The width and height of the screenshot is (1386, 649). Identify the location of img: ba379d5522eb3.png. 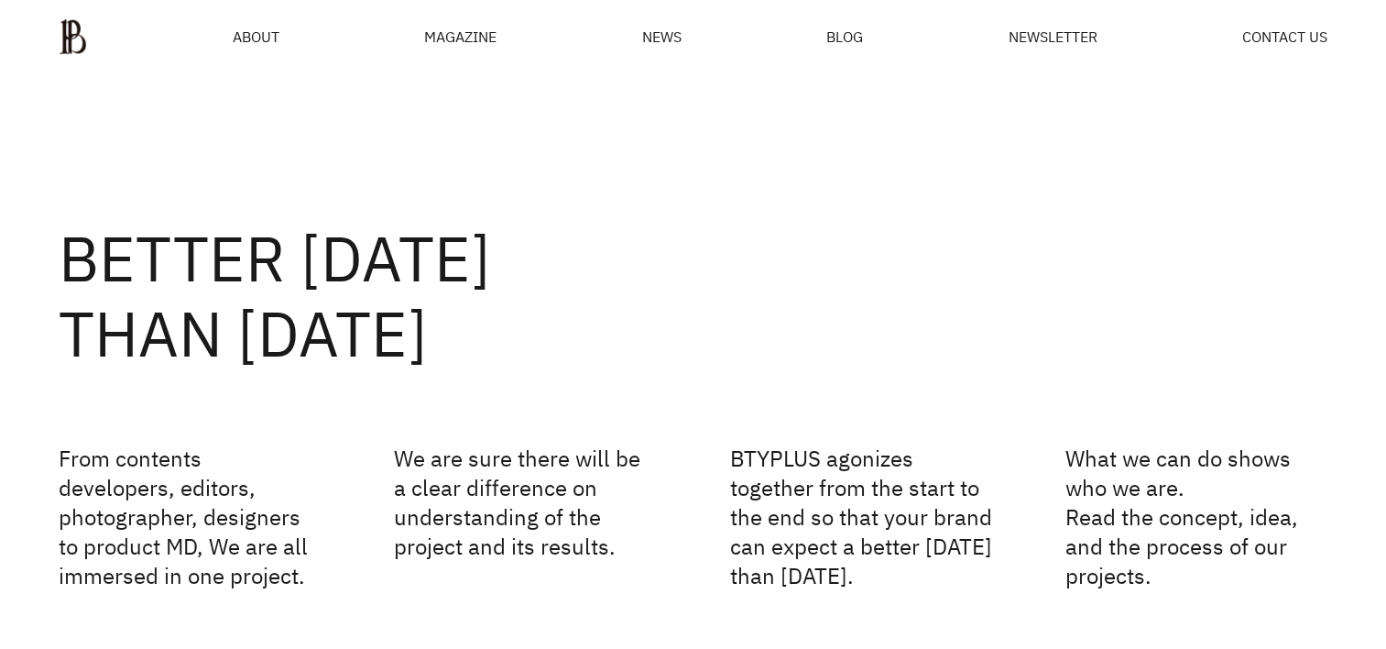
(72, 37).